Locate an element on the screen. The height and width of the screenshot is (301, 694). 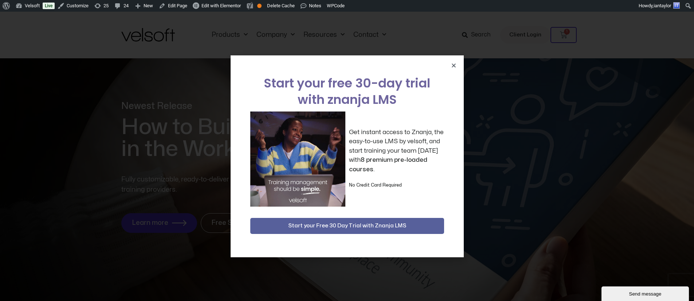
a: Close is located at coordinates (453, 65).